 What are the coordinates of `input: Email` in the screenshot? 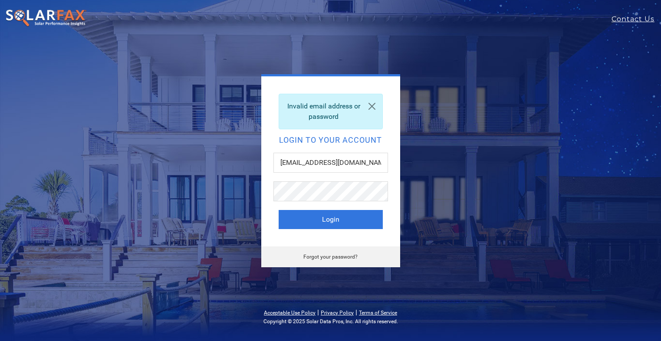 It's located at (331, 163).